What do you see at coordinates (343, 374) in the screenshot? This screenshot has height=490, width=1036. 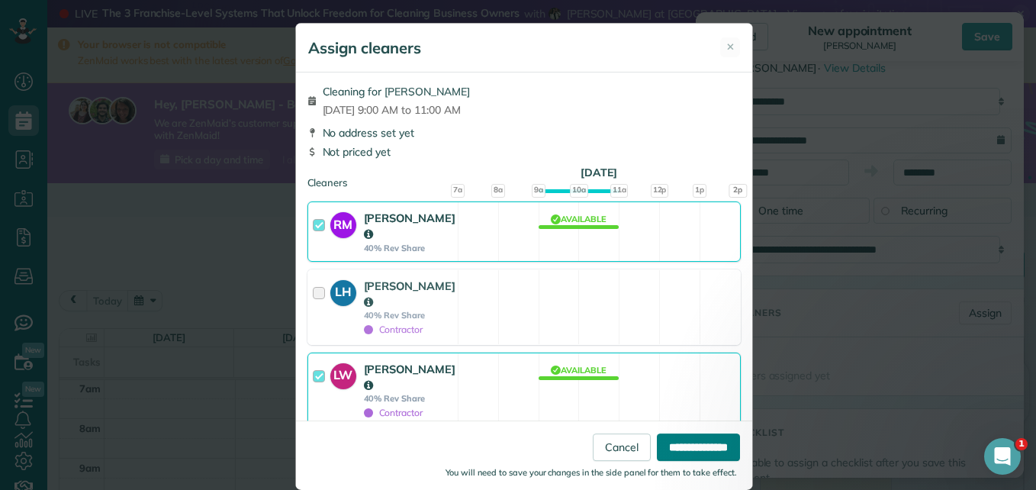 I see `strong: LW` at bounding box center [343, 374].